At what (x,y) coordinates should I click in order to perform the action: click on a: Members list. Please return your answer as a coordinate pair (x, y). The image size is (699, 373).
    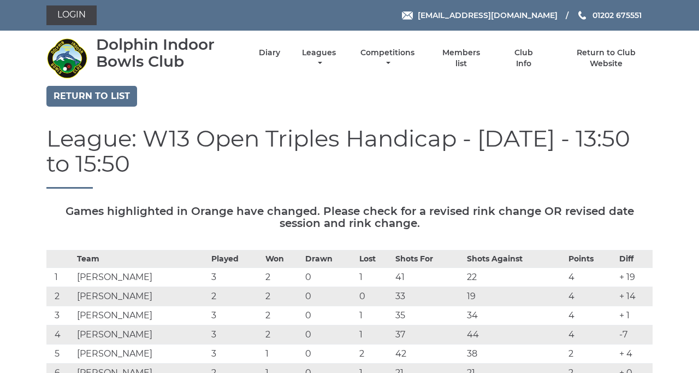
    Looking at the image, I should click on (462, 58).